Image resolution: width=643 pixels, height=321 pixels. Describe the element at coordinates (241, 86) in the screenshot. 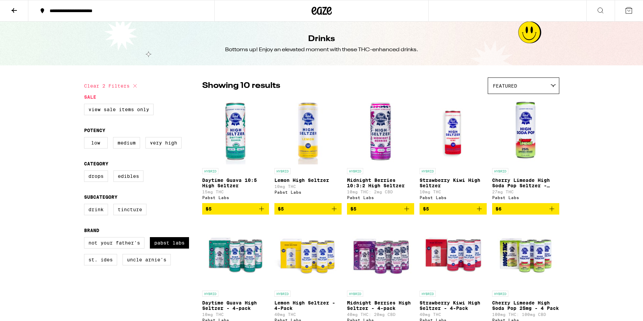

I see `p: Showing 10 results` at that location.